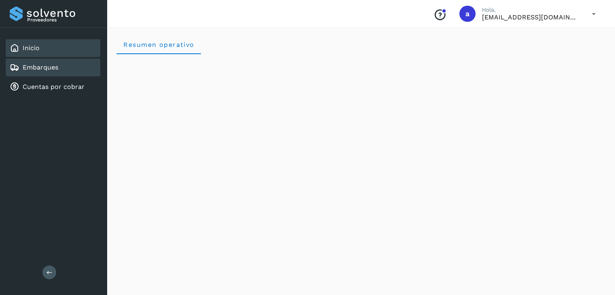 The width and height of the screenshot is (615, 295). I want to click on p: Proveedores, so click(62, 20).